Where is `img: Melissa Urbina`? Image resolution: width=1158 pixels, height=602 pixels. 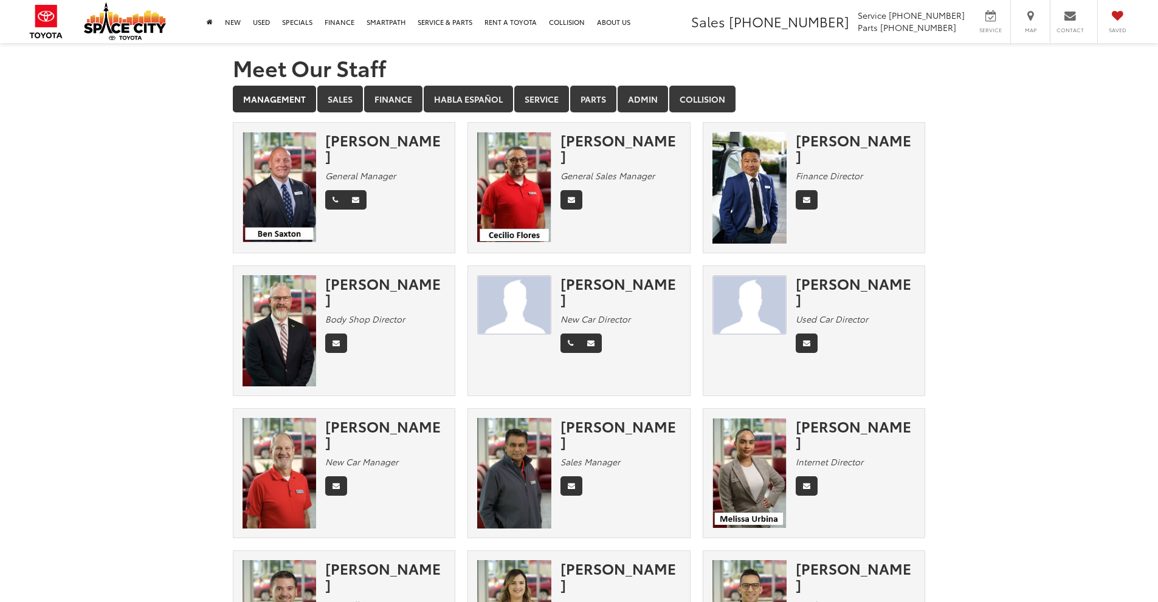
img: Melissa Urbina is located at coordinates (750, 473).